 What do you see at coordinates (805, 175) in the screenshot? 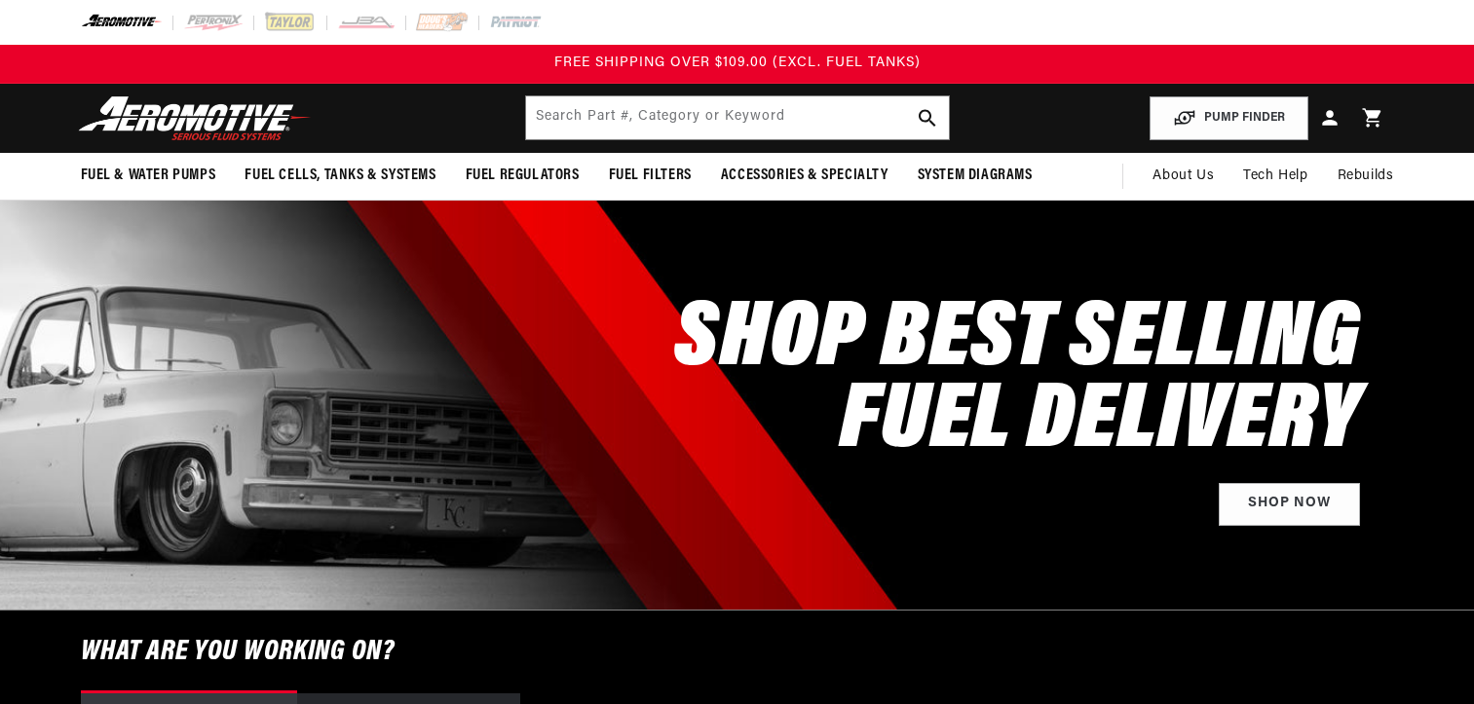
I see `span: Accessories & Specialty` at bounding box center [805, 175].